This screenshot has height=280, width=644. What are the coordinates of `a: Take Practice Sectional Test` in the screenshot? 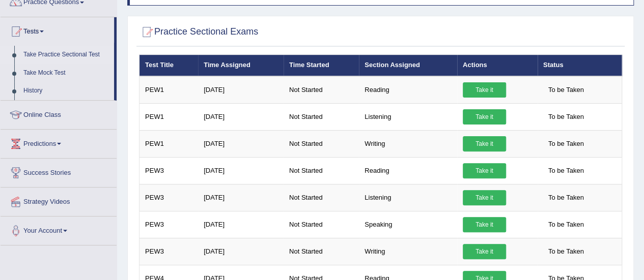 It's located at (66, 55).